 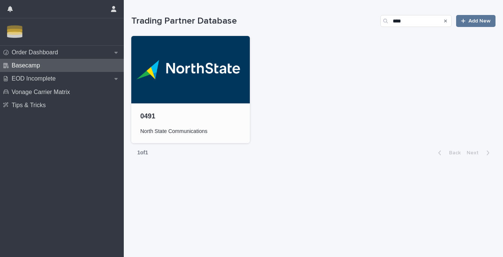 I want to click on p: 0491, so click(x=191, y=117).